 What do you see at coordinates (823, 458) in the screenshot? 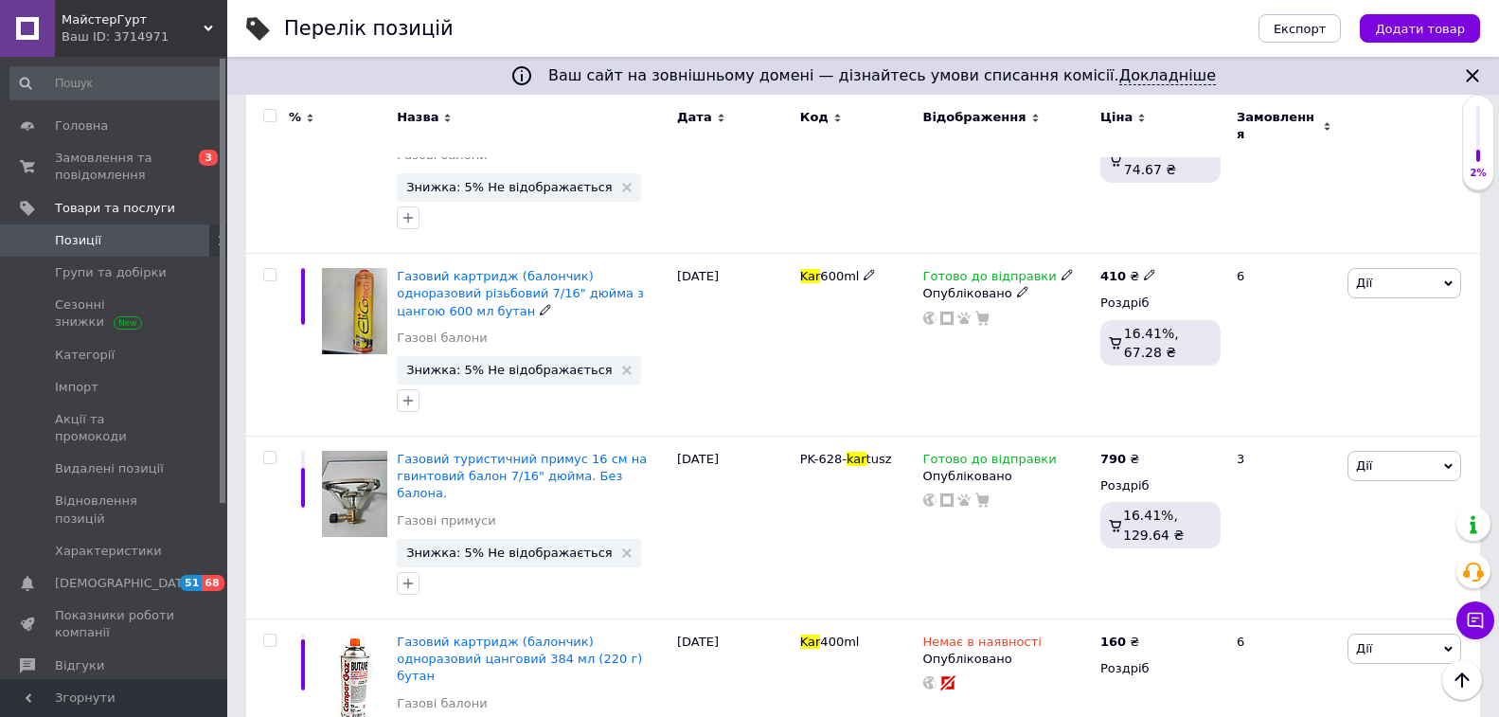
I see `span: PK-628-` at bounding box center [823, 458].